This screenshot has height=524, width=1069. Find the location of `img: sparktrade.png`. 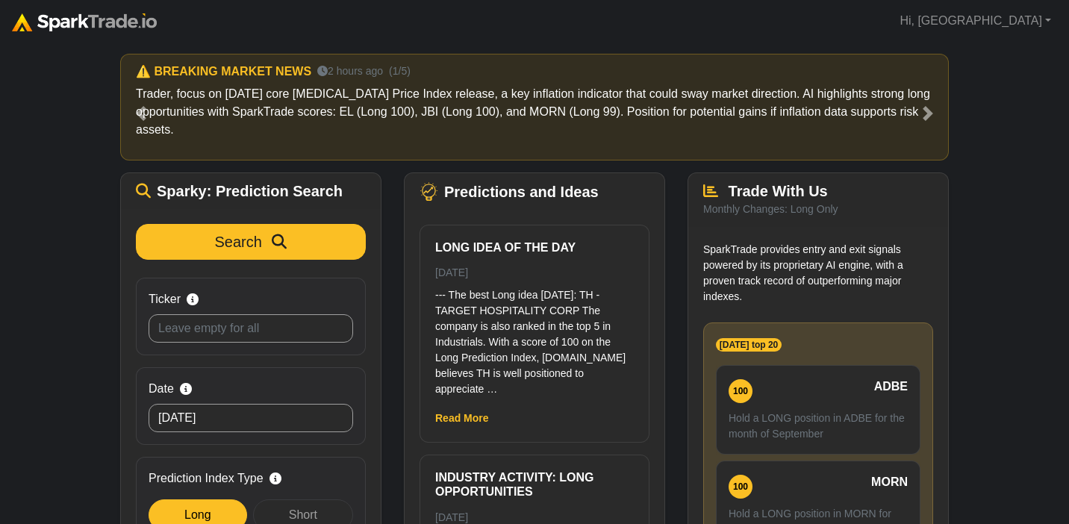

img: sparktrade.png is located at coordinates (84, 22).